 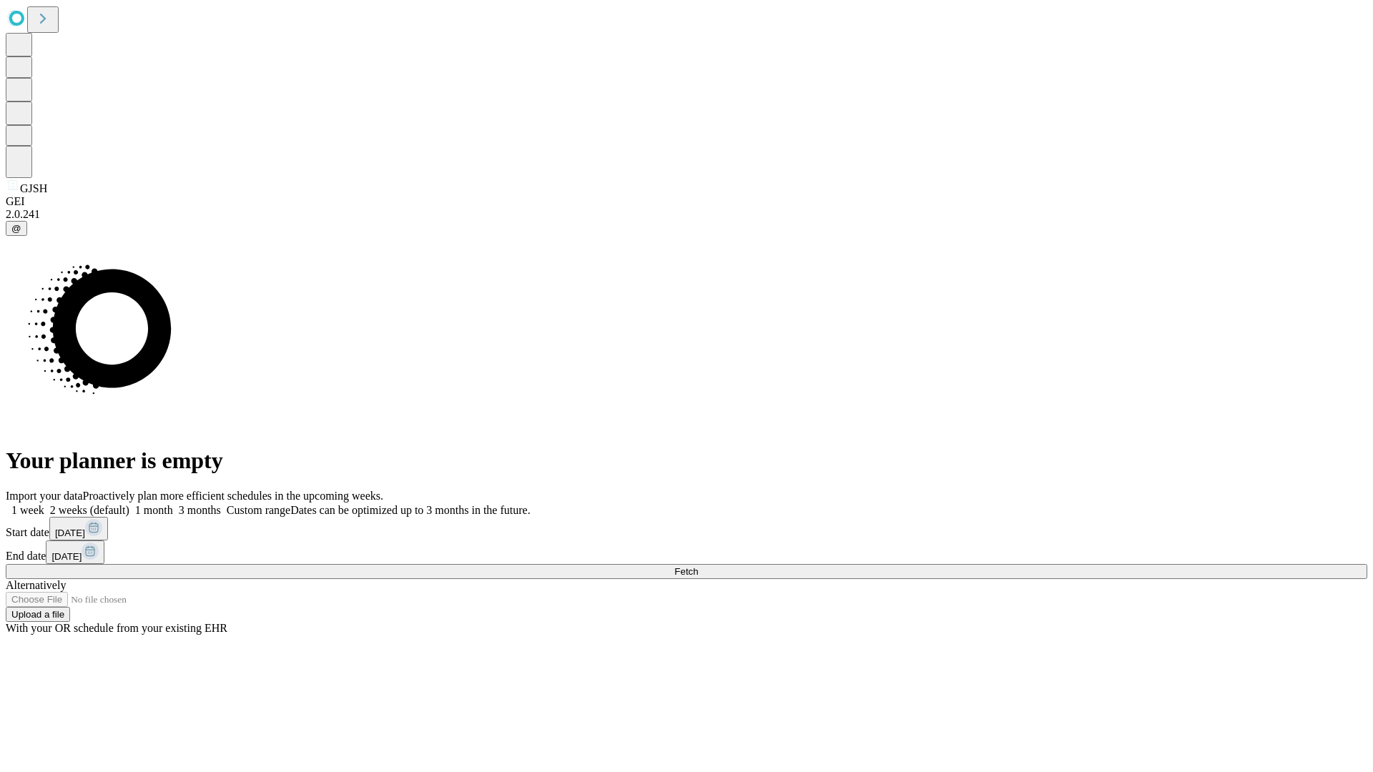 What do you see at coordinates (687, 552) in the screenshot?
I see `div: End date` at bounding box center [687, 552].